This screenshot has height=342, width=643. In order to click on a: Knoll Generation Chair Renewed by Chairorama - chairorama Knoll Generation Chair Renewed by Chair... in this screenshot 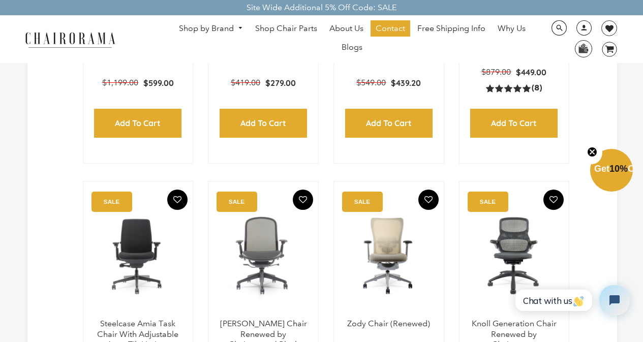, I will do `click(515, 255)`.